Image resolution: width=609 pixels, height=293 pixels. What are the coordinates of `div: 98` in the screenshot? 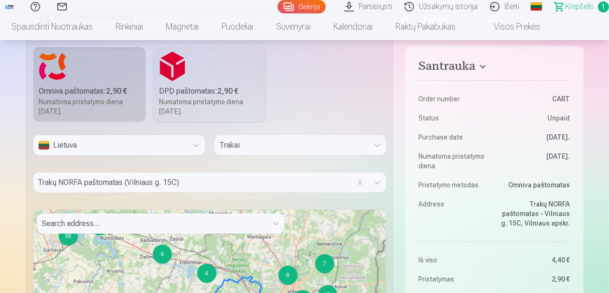 It's located at (68, 236).